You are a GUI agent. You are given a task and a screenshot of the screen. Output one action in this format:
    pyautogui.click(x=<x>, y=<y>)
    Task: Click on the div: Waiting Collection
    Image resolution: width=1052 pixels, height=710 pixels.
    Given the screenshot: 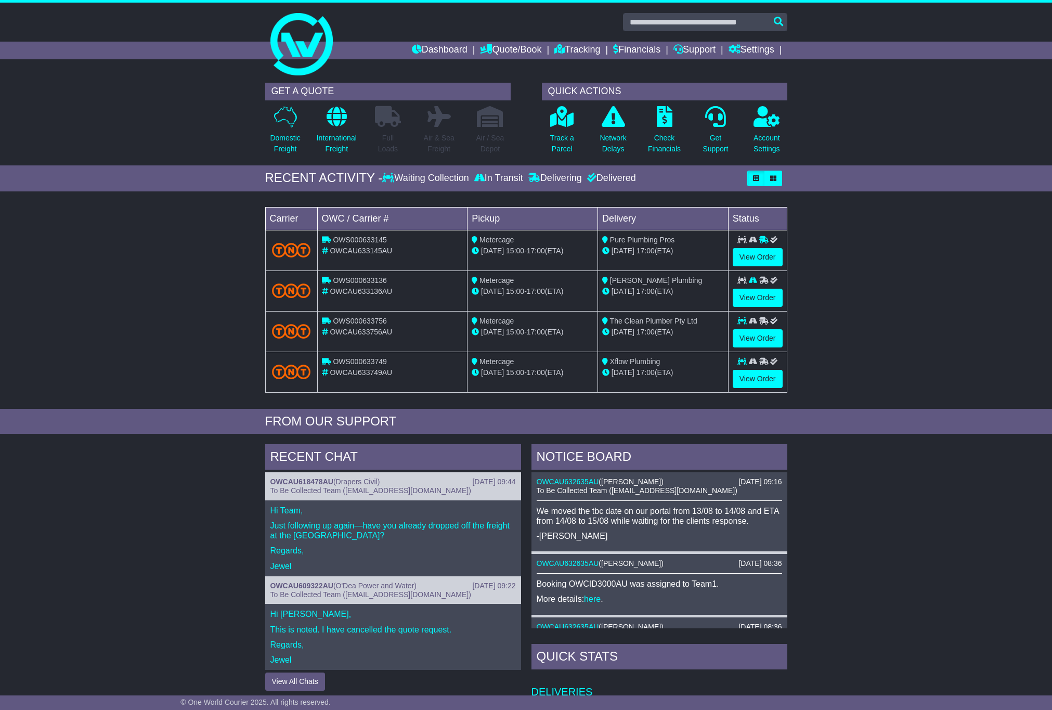 What is the action you would take?
    pyautogui.click(x=427, y=178)
    